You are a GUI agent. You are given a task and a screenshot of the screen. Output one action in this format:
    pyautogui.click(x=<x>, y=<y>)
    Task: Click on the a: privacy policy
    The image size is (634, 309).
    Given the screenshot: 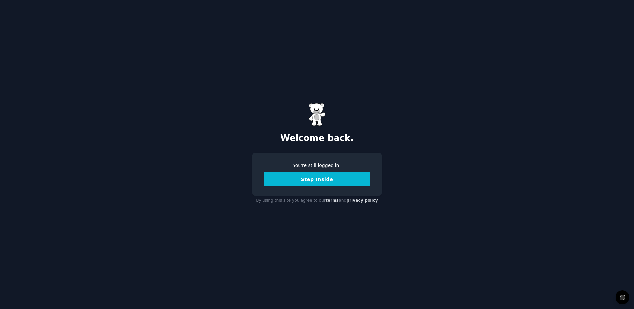 What is the action you would take?
    pyautogui.click(x=362, y=200)
    